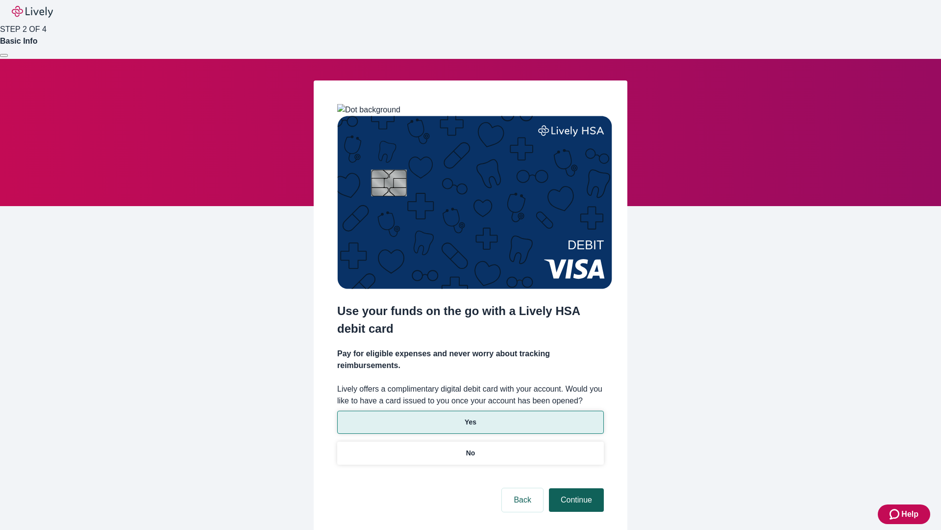 Image resolution: width=941 pixels, height=530 pixels. I want to click on button: No, so click(471, 453).